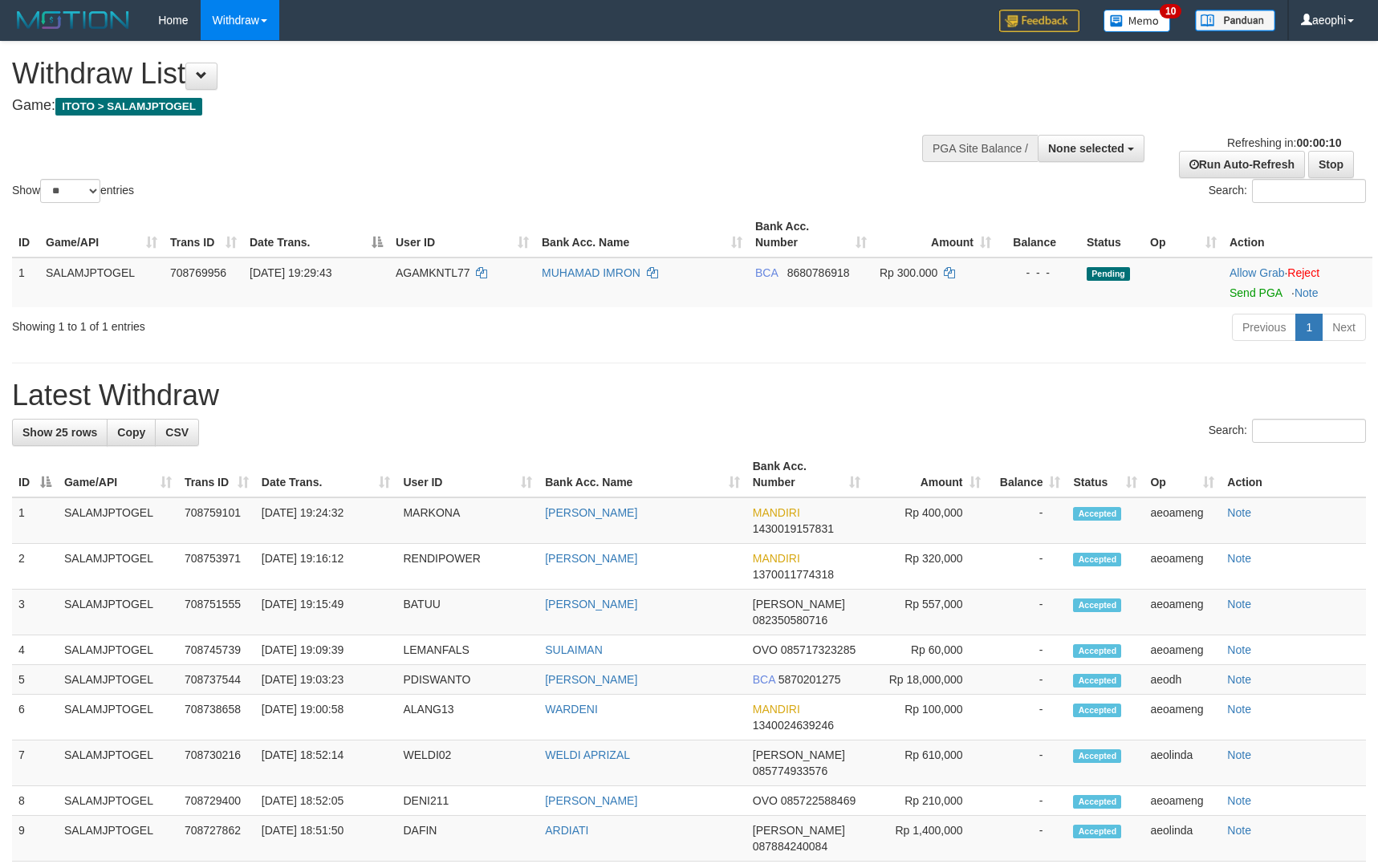 The width and height of the screenshot is (1378, 868). What do you see at coordinates (1183, 234) in the screenshot?
I see `th: Op: activate to sort column ascending` at bounding box center [1183, 234].